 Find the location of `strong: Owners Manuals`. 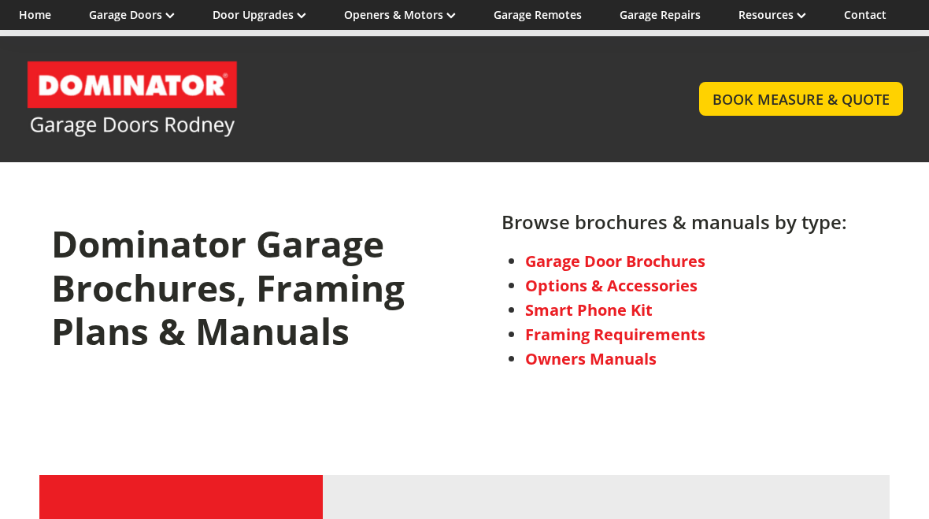

strong: Owners Manuals is located at coordinates (590, 358).